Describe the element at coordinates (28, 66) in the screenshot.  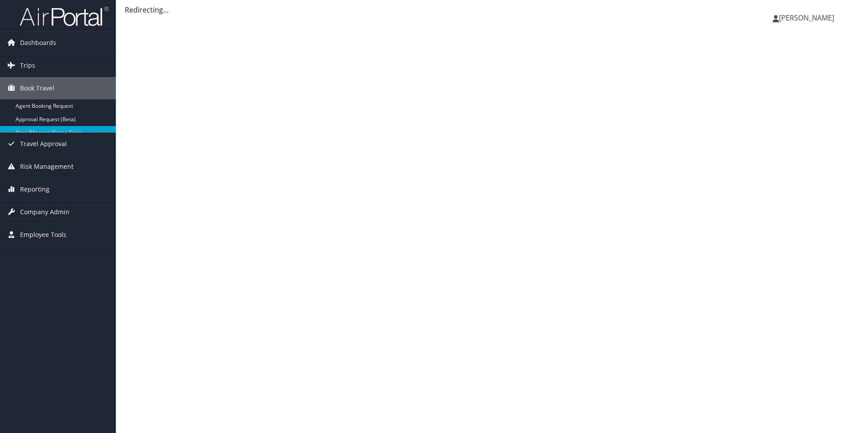
I see `span: Trips` at that location.